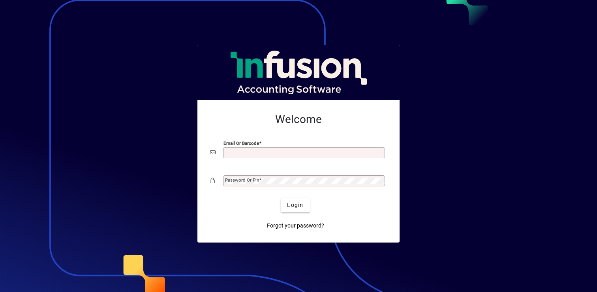 This screenshot has width=597, height=292. Describe the element at coordinates (295, 205) in the screenshot. I see `span: Login` at that location.